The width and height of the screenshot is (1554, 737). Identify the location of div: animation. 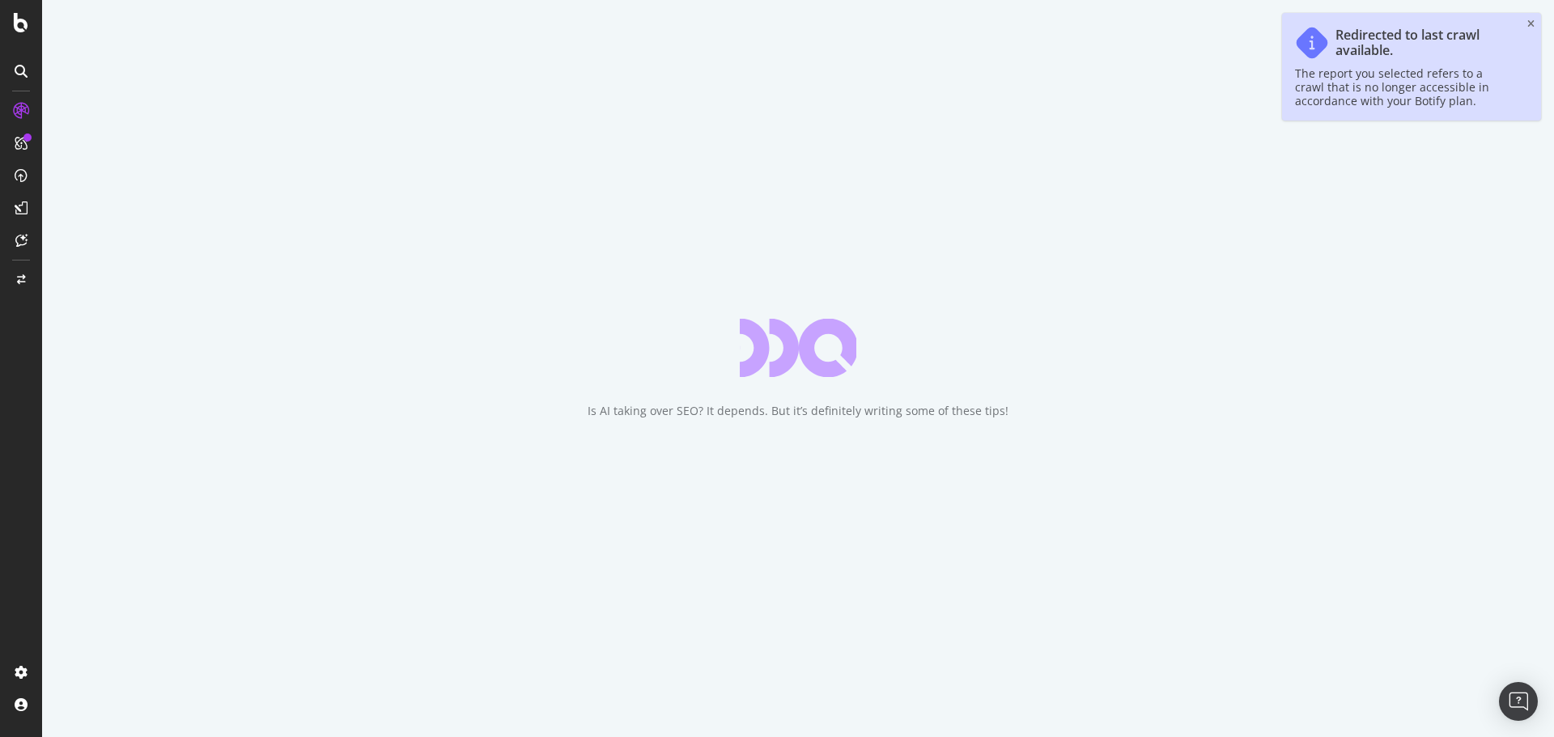
(798, 348).